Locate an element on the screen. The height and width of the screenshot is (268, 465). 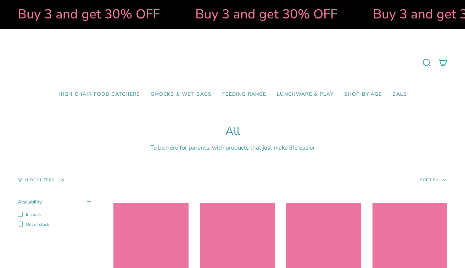
div: Shop by Age is located at coordinates (363, 94).